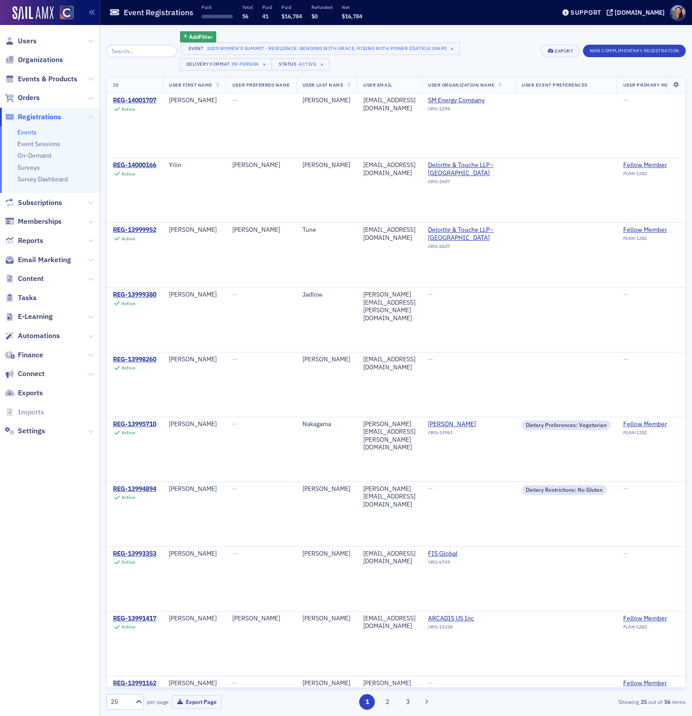  Describe the element at coordinates (468, 169) in the screenshot. I see `span: Deloitte & Touche LLP - Denver` at that location.